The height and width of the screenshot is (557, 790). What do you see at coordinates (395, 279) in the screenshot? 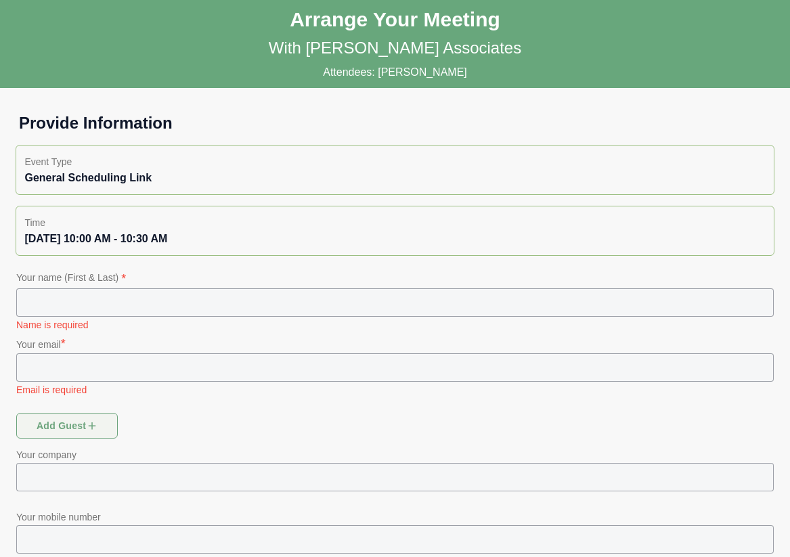
I see `p: Your name (First & Last)` at bounding box center [395, 279].